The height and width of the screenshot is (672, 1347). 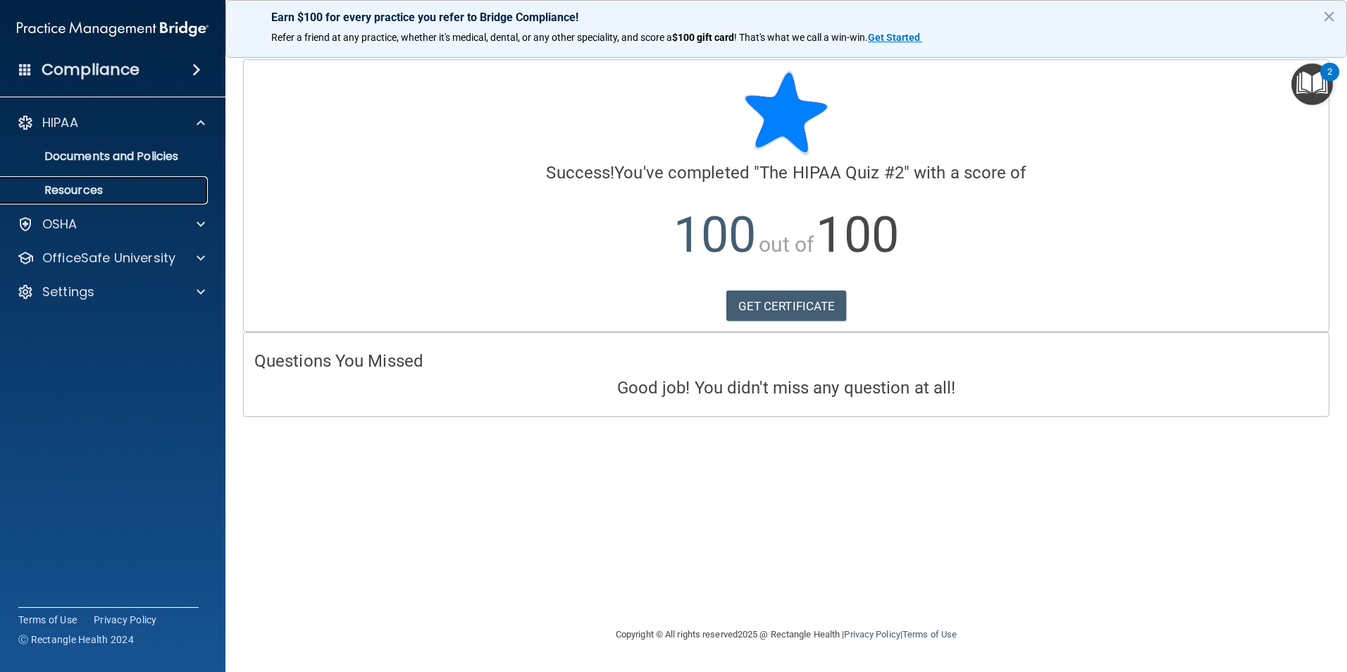 I want to click on h4: Good job! You didn't miss any question at all!, so click(x=786, y=388).